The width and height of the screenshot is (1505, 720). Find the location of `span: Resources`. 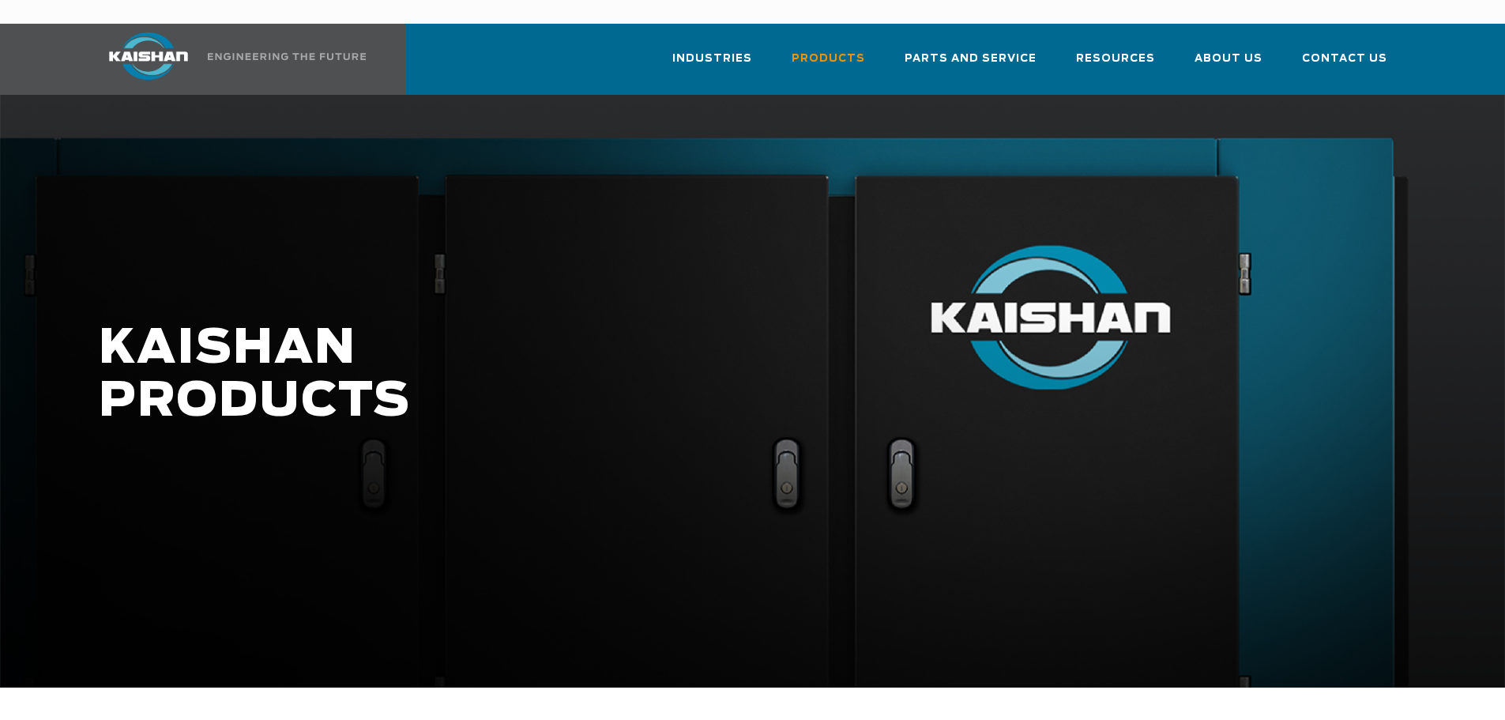

span: Resources is located at coordinates (1116, 58).